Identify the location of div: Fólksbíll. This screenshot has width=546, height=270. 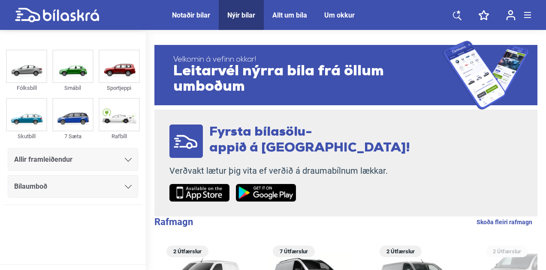
(27, 88).